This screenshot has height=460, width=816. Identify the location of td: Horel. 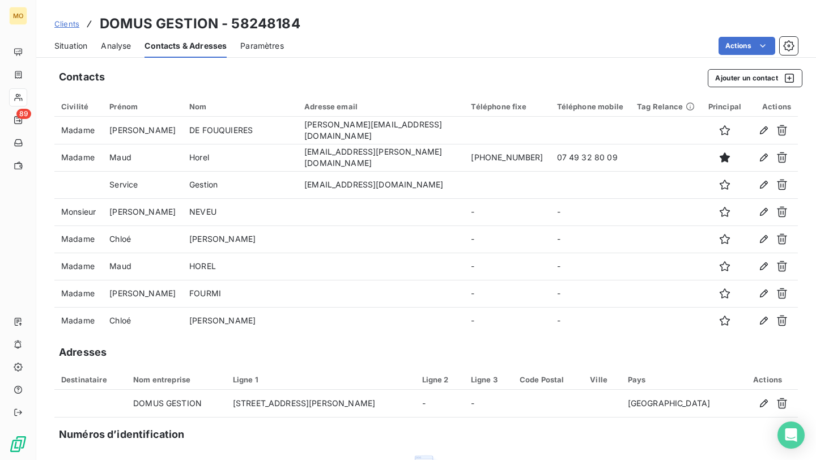
(240, 158).